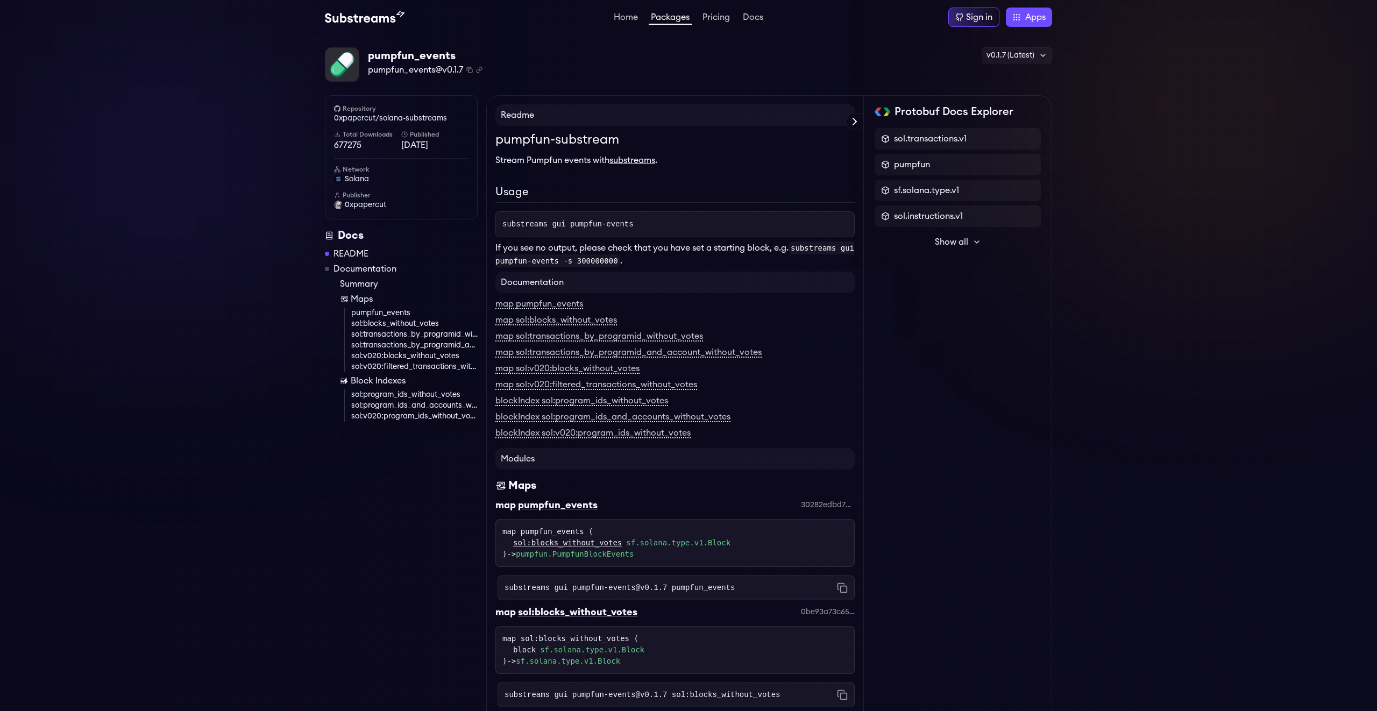 Image resolution: width=1377 pixels, height=711 pixels. What do you see at coordinates (367, 145) in the screenshot?
I see `span: 677275` at bounding box center [367, 145].